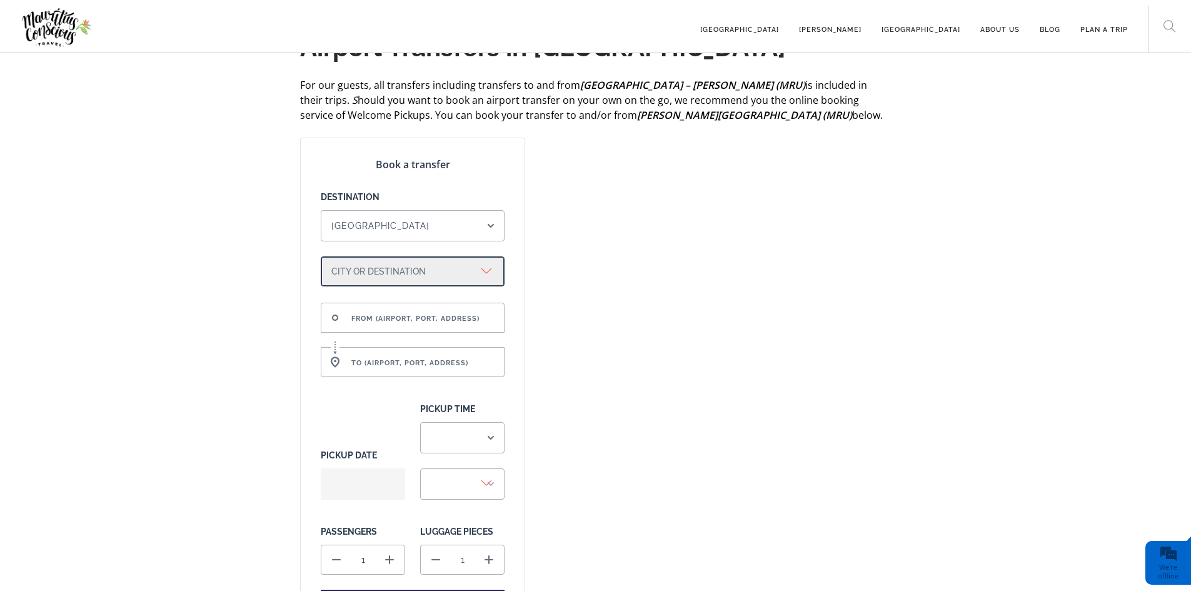 This screenshot has height=591, width=1191. What do you see at coordinates (23, 74) in the screenshot?
I see `div: Navigation go back` at bounding box center [23, 74].